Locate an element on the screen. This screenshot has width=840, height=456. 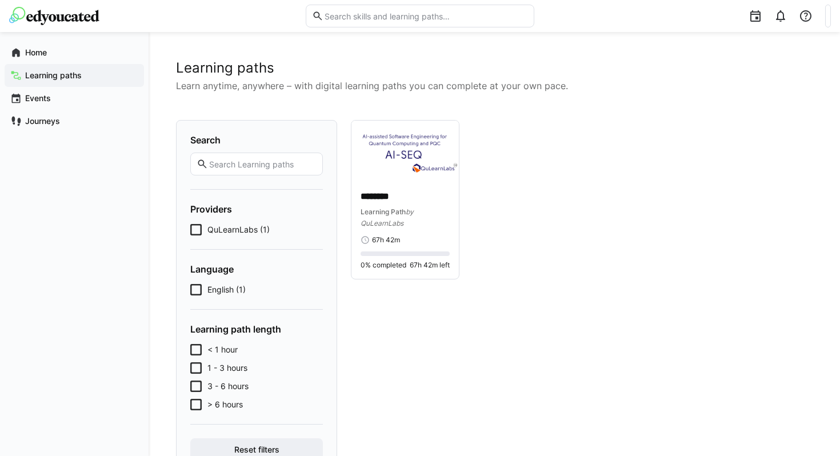
span: 1 - 3 hours is located at coordinates (228, 368).